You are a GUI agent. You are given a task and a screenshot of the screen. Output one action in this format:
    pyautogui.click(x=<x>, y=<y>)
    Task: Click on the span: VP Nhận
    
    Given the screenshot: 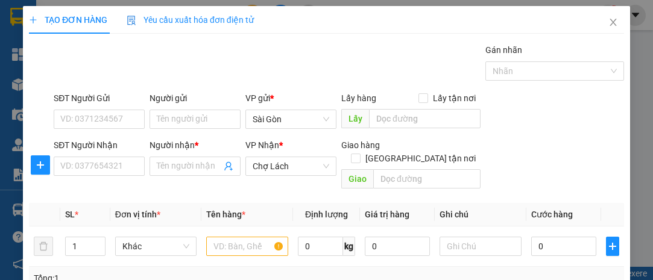 What is the action you would take?
    pyautogui.click(x=262, y=145)
    